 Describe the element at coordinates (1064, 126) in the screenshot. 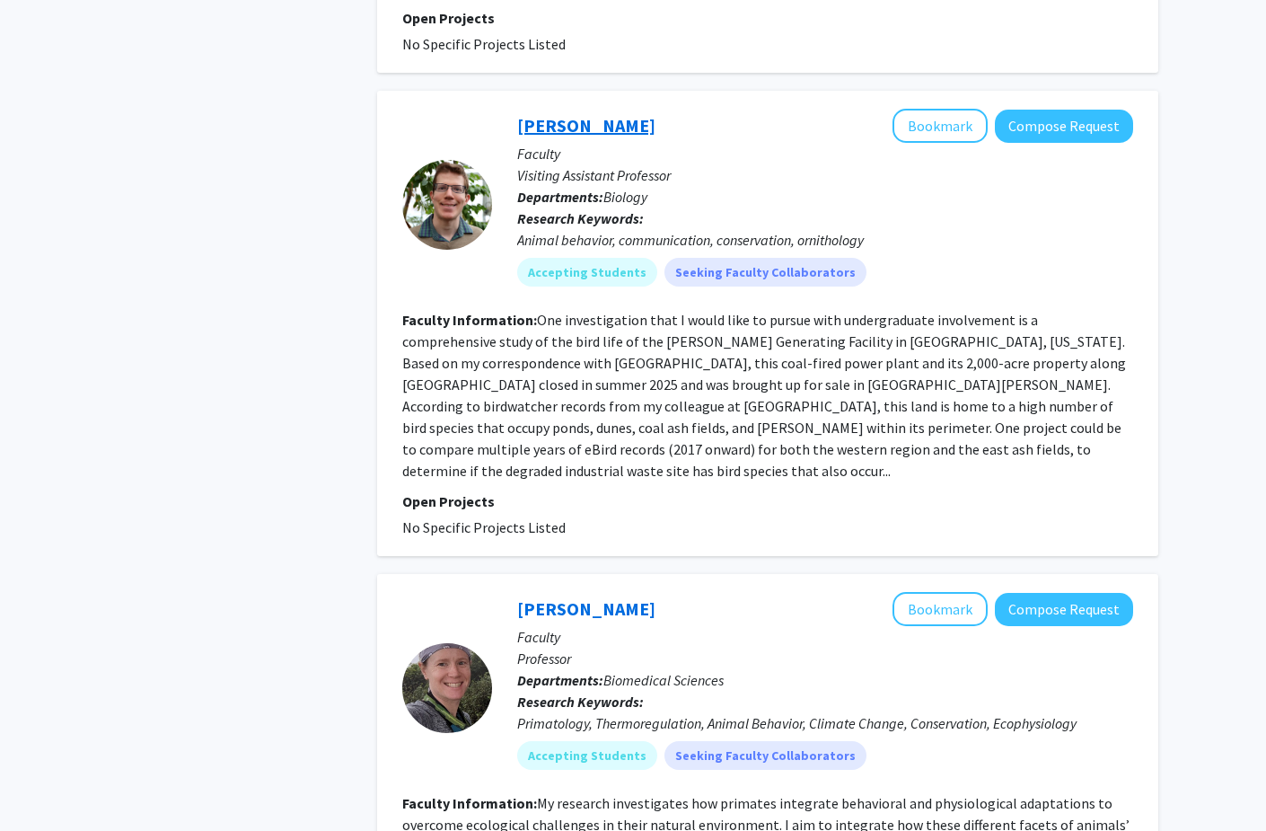

I see `button: Compose Request to Daniel Goldberg` at that location.